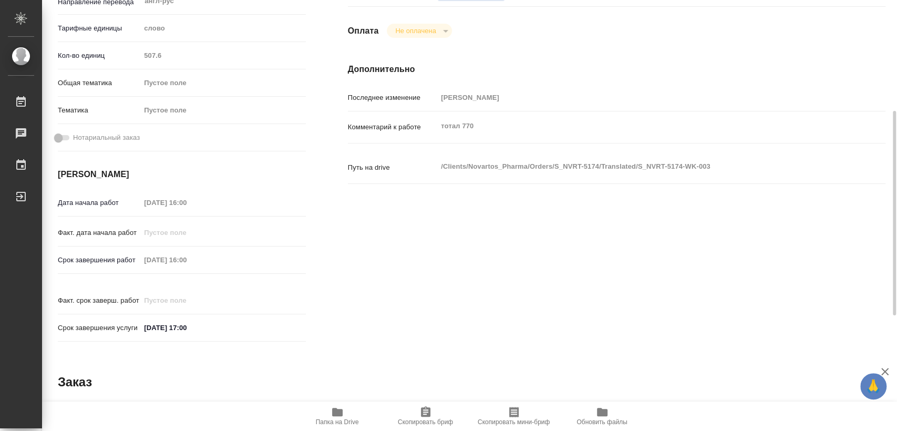 This screenshot has width=897, height=431. Describe the element at coordinates (638, 166) in the screenshot. I see `textarea: /Clients/Novartos_Pharma/Orders/S_NVRT-5174/Translated/S_NVRT-5174-WK-003` at that location.